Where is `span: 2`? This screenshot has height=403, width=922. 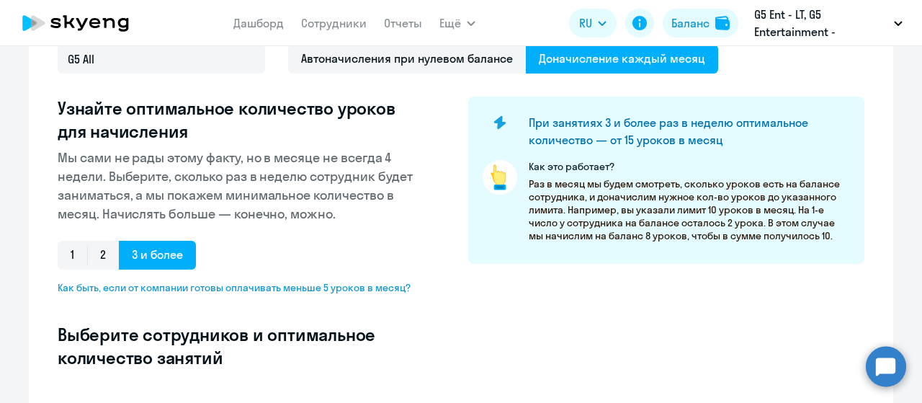
span: 2 is located at coordinates (103, 255).